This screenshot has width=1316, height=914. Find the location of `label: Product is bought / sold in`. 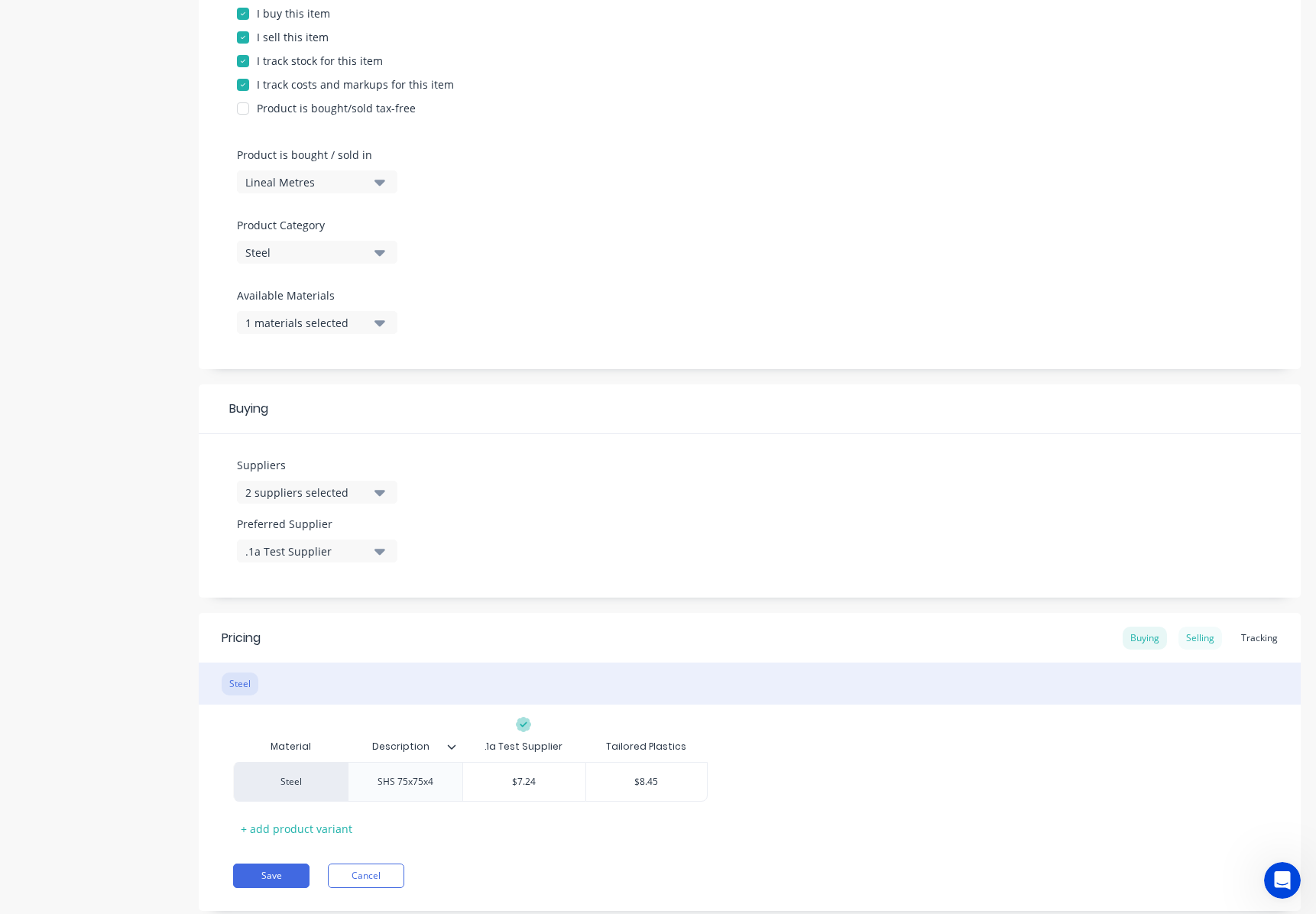

label: Product is bought / sold in is located at coordinates (313, 155).